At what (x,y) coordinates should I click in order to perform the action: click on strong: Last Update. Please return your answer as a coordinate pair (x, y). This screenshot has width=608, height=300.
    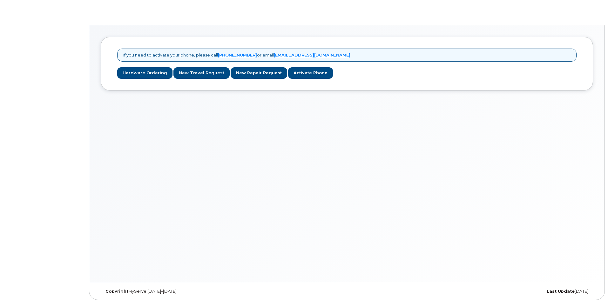
    Looking at the image, I should click on (561, 292).